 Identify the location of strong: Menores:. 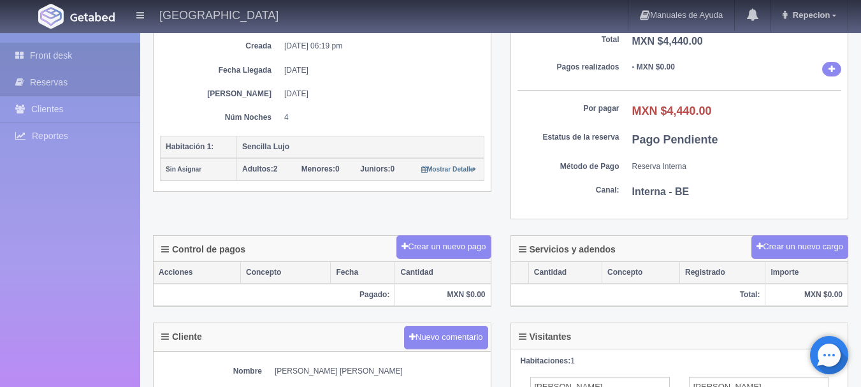
(318, 169).